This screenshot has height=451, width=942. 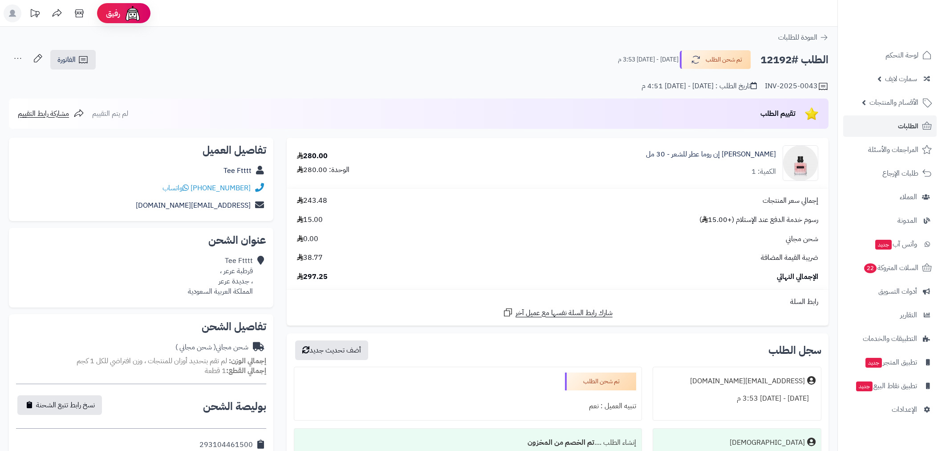 What do you see at coordinates (890, 338) in the screenshot?
I see `span: التطبيقات والخدمات` at bounding box center [890, 338].